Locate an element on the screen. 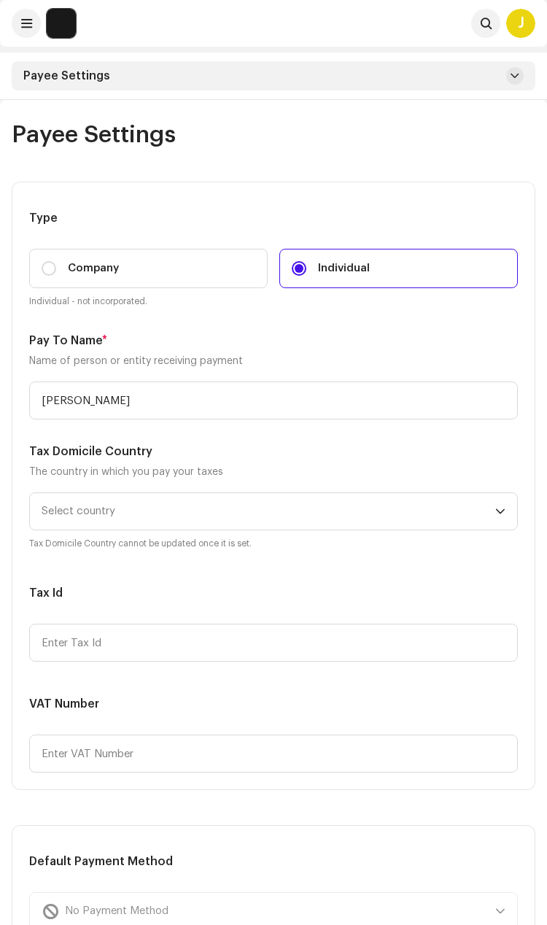 The image size is (547, 925). h5: Pay To Name is located at coordinates (274, 341).